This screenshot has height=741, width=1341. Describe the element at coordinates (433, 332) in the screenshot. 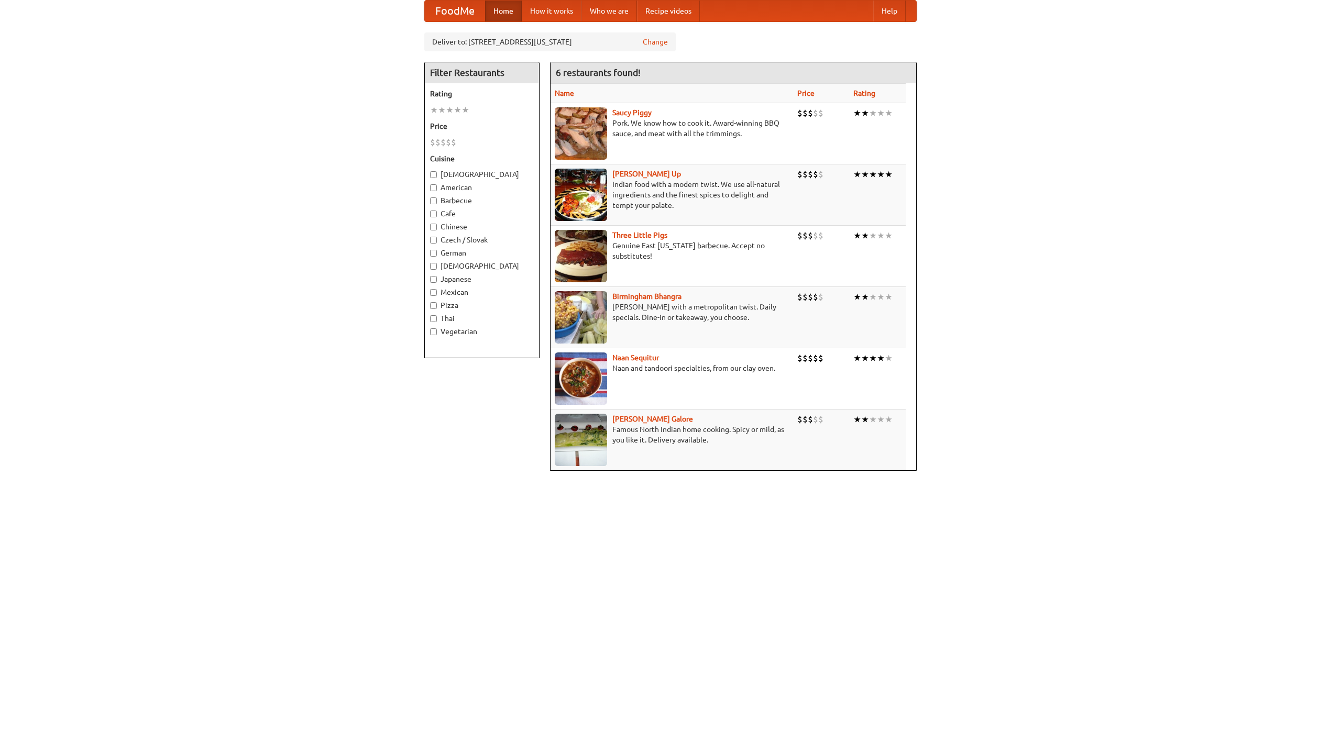

I see `input: Vegetarian` at that location.